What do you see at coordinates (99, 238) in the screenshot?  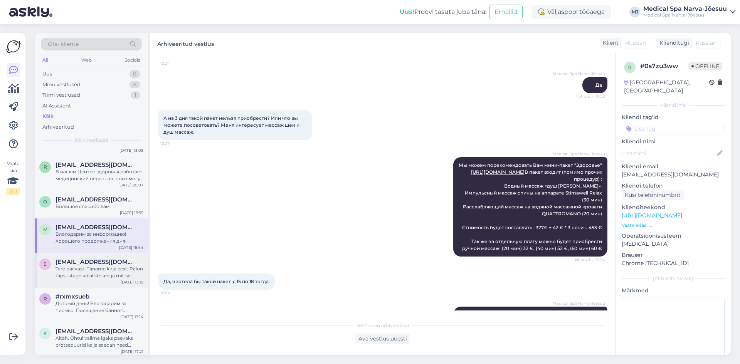 I see `div: Благодарим за информацию! Хорошего продолжения дня!` at bounding box center [99, 238].